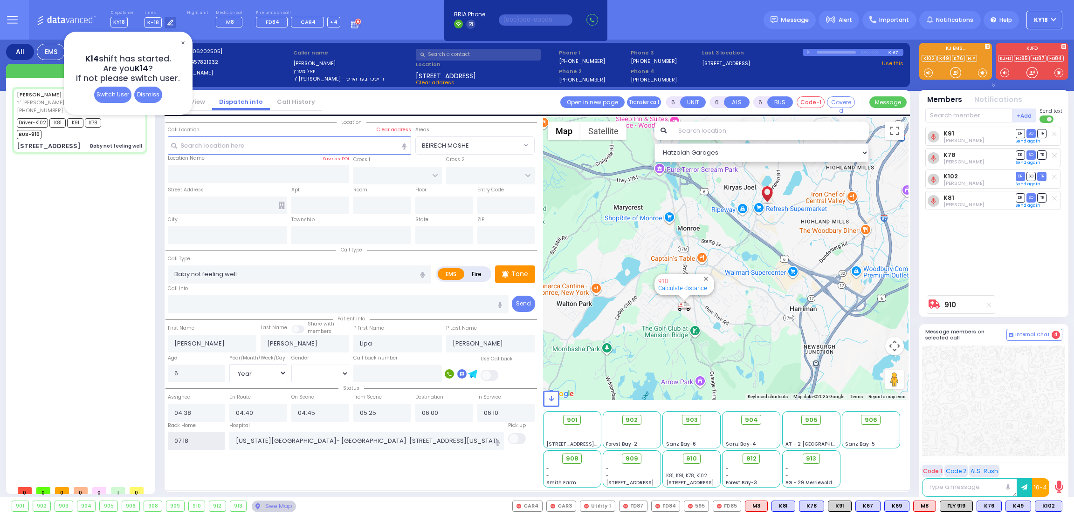 The width and height of the screenshot is (1074, 515). I want to click on span: Message, so click(795, 20).